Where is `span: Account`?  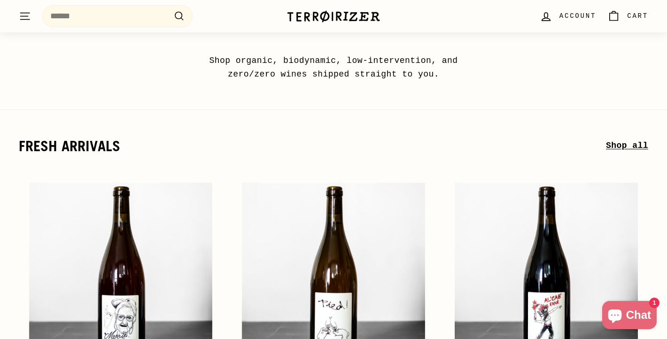 span: Account is located at coordinates (578, 16).